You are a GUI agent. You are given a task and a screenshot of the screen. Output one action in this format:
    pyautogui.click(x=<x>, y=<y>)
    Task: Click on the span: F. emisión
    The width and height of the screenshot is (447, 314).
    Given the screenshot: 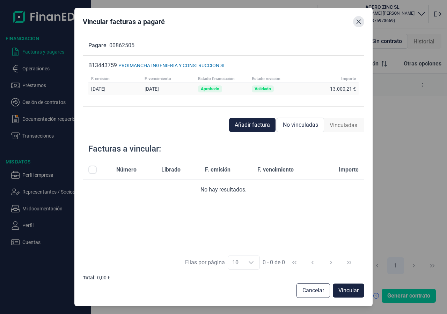 What is the action you would take?
    pyautogui.click(x=218, y=170)
    